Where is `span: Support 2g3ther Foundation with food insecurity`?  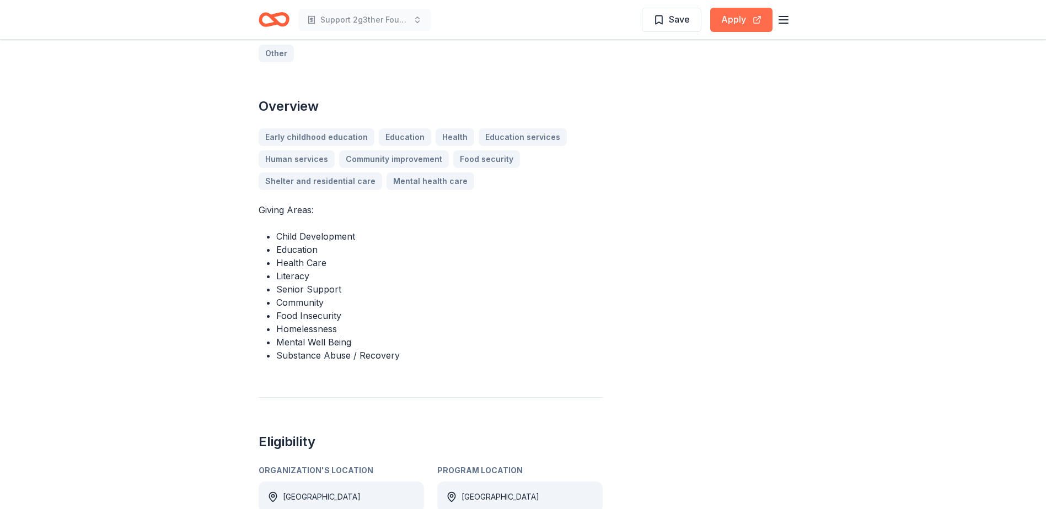
span: Support 2g3ther Foundation with food insecurity is located at coordinates (364, 20).